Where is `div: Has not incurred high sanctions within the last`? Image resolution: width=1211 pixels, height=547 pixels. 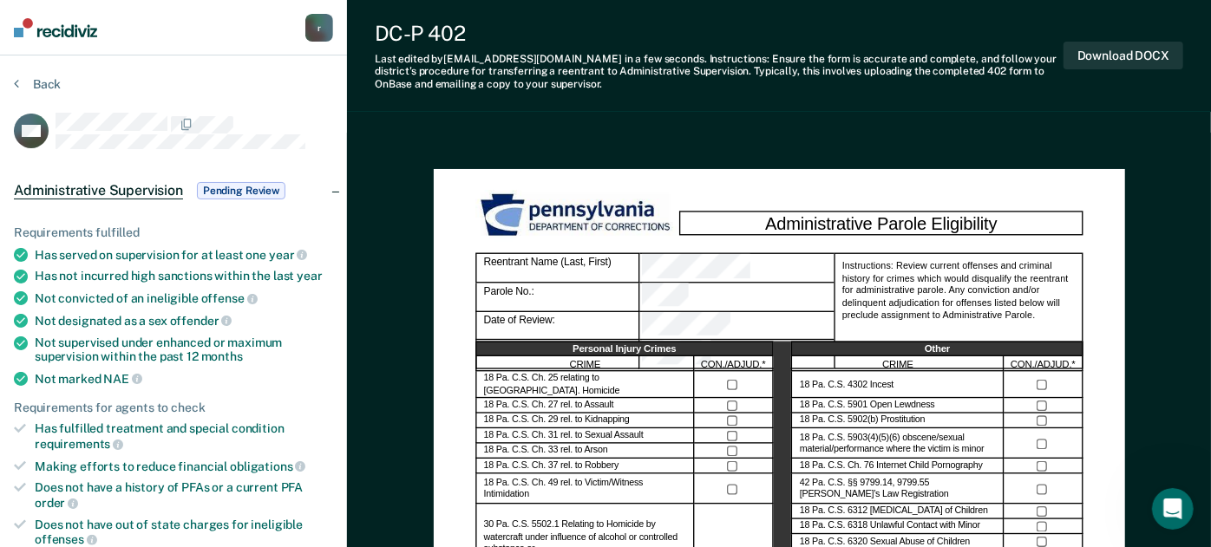
div: Has not incurred high sanctions within the last is located at coordinates (184, 276).